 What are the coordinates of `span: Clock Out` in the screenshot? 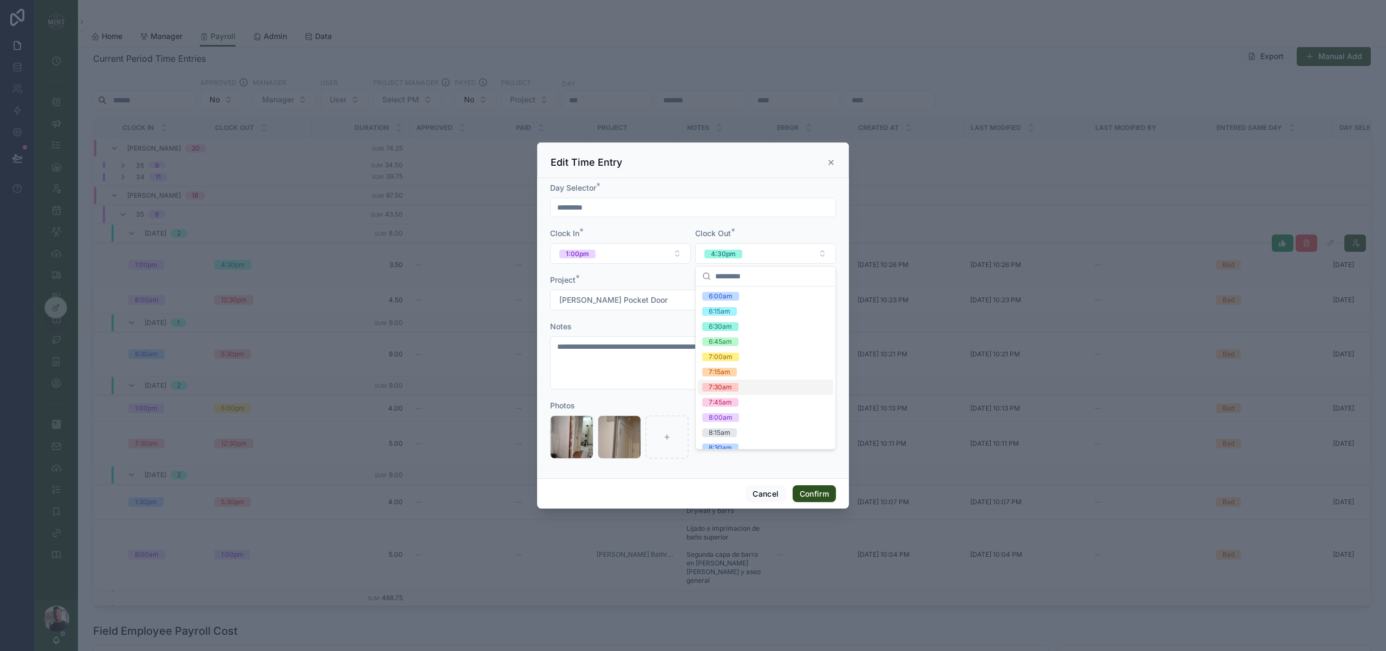 It's located at (713, 233).